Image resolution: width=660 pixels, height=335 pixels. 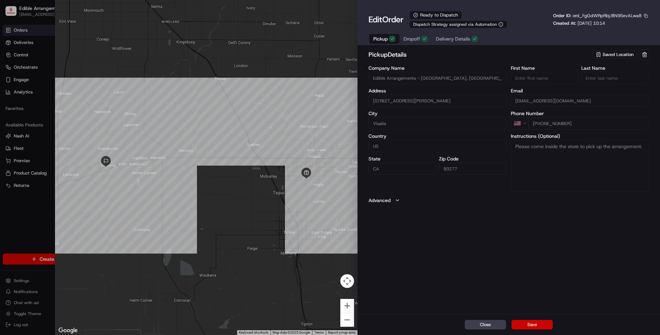 What do you see at coordinates (412, 39) in the screenshot?
I see `span: Dropoff` at bounding box center [412, 39].